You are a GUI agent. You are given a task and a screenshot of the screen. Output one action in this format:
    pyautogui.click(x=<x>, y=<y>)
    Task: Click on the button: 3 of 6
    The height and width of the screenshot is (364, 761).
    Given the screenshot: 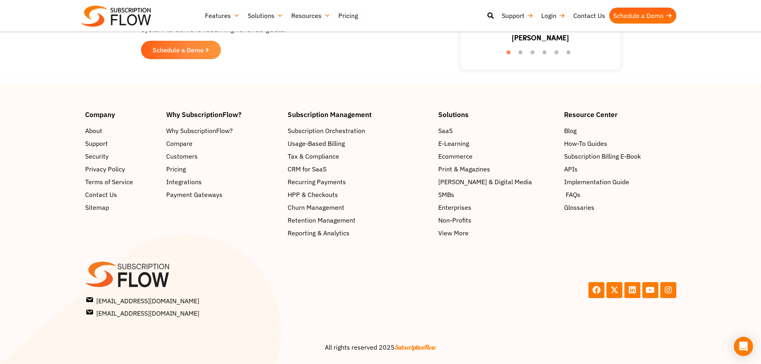 What is the action you would take?
    pyautogui.click(x=535, y=54)
    